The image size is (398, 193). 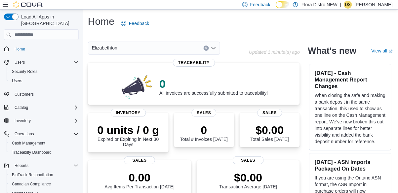 What do you see at coordinates (28, 144) in the screenshot?
I see `a: Cash Management` at bounding box center [28, 144].